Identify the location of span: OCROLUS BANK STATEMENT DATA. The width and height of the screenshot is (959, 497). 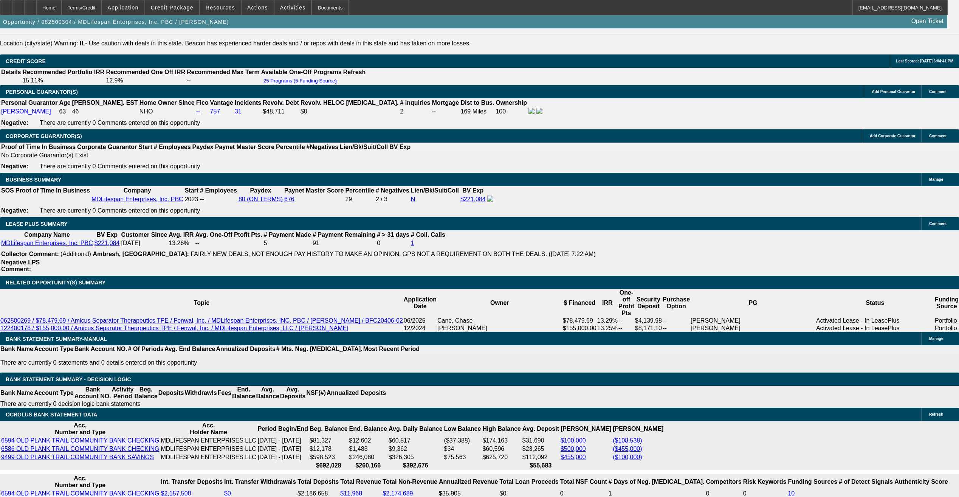
(51, 414).